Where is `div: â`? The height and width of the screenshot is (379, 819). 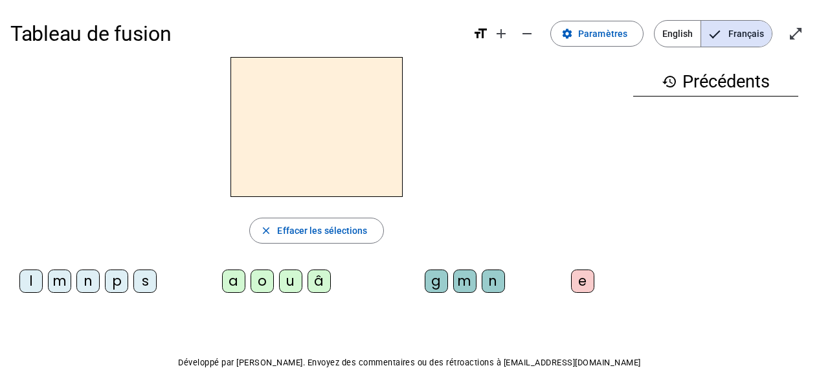 div: â is located at coordinates (319, 281).